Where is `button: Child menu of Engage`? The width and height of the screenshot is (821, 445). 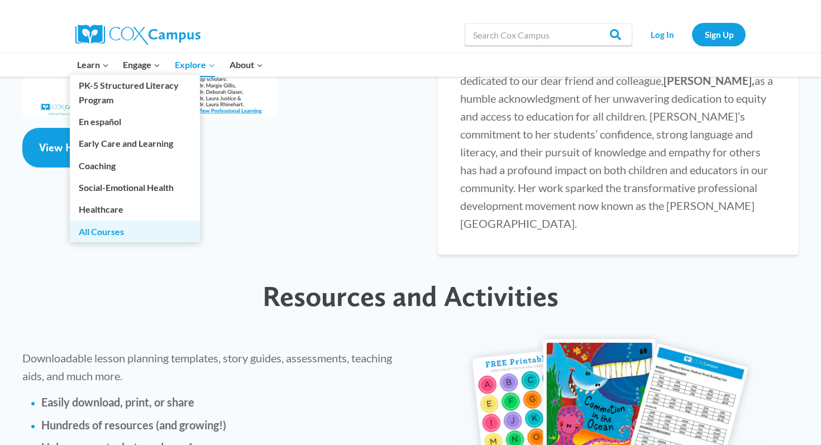
button: Child menu of Engage is located at coordinates (142, 65).